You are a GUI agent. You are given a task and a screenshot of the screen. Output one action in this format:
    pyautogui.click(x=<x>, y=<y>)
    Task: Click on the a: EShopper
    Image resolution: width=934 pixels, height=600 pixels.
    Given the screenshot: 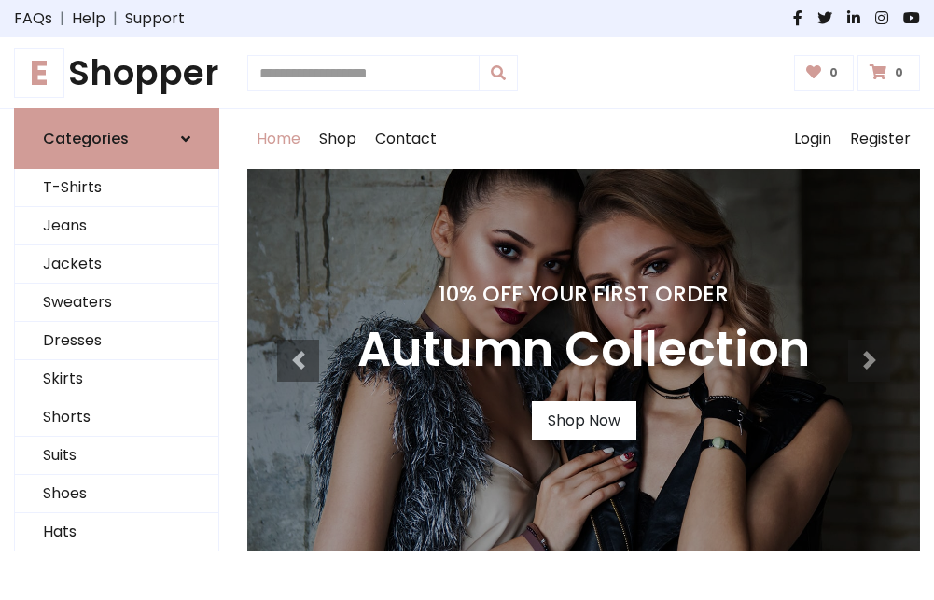 What is the action you would take?
    pyautogui.click(x=117, y=73)
    